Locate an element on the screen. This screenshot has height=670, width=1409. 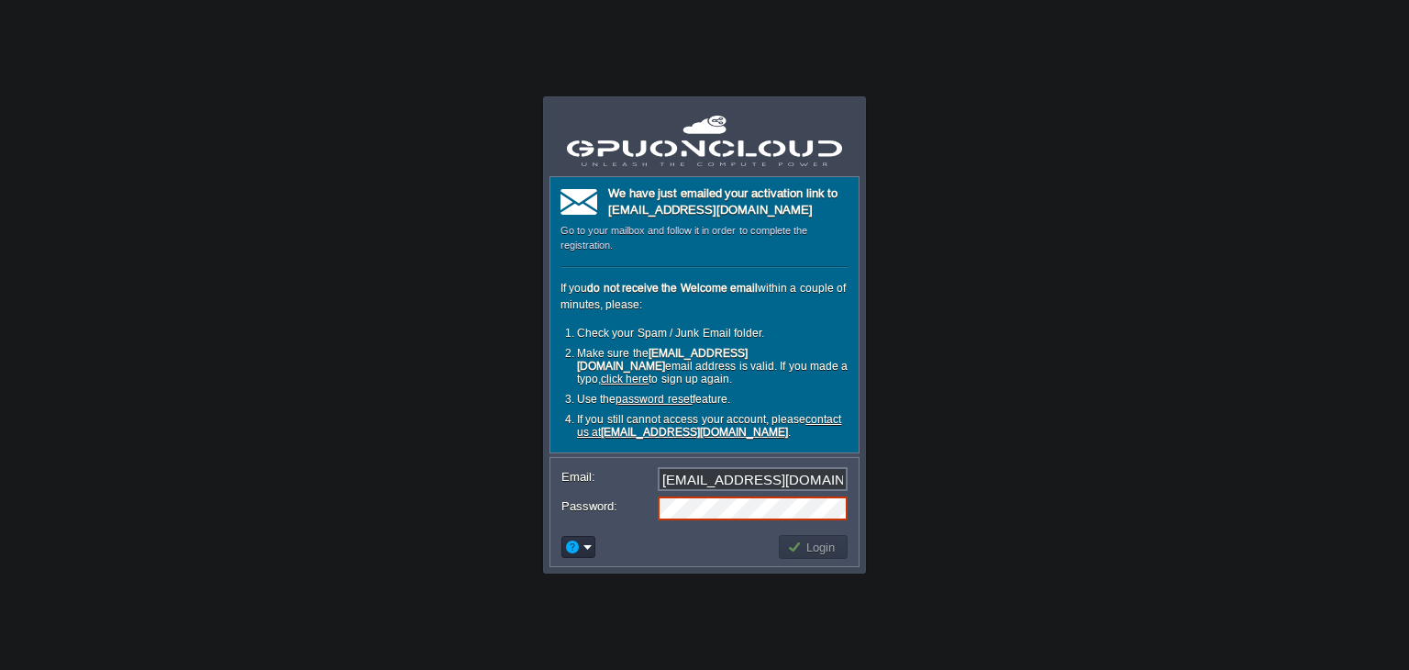
li: Use the feature. is located at coordinates (713, 403).